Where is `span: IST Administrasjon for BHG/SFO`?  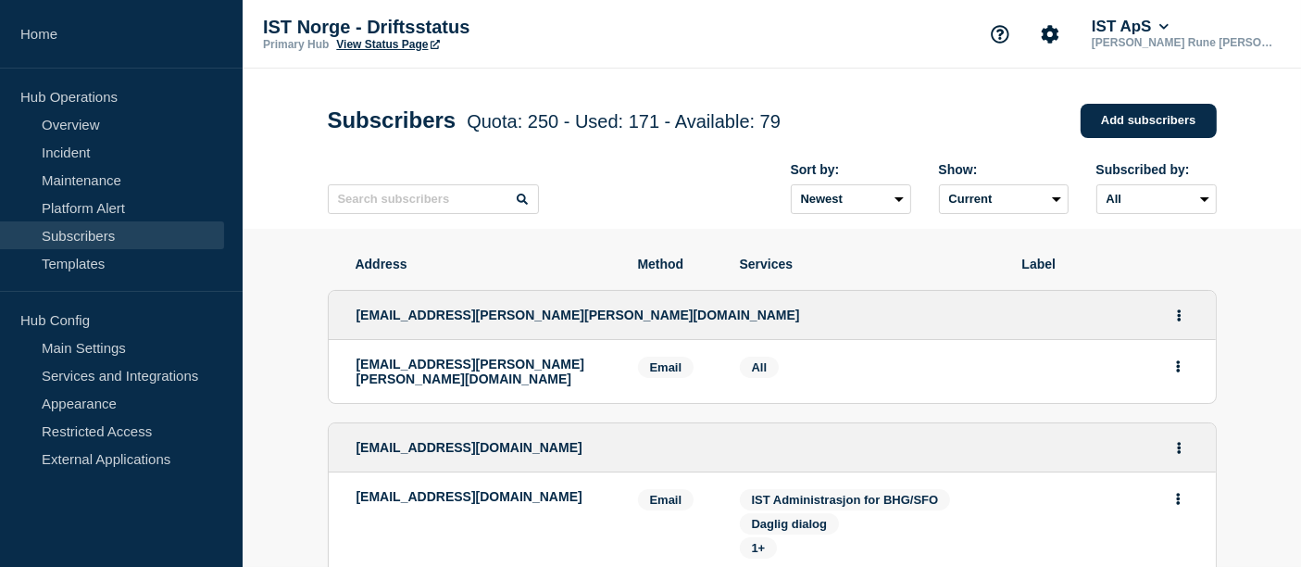
span: IST Administrasjon for BHG/SFO is located at coordinates (845, 499).